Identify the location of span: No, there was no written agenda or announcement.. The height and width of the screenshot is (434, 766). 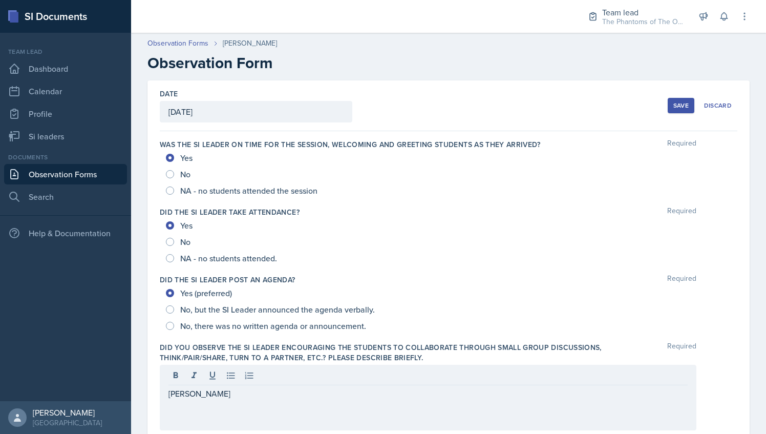
(273, 326).